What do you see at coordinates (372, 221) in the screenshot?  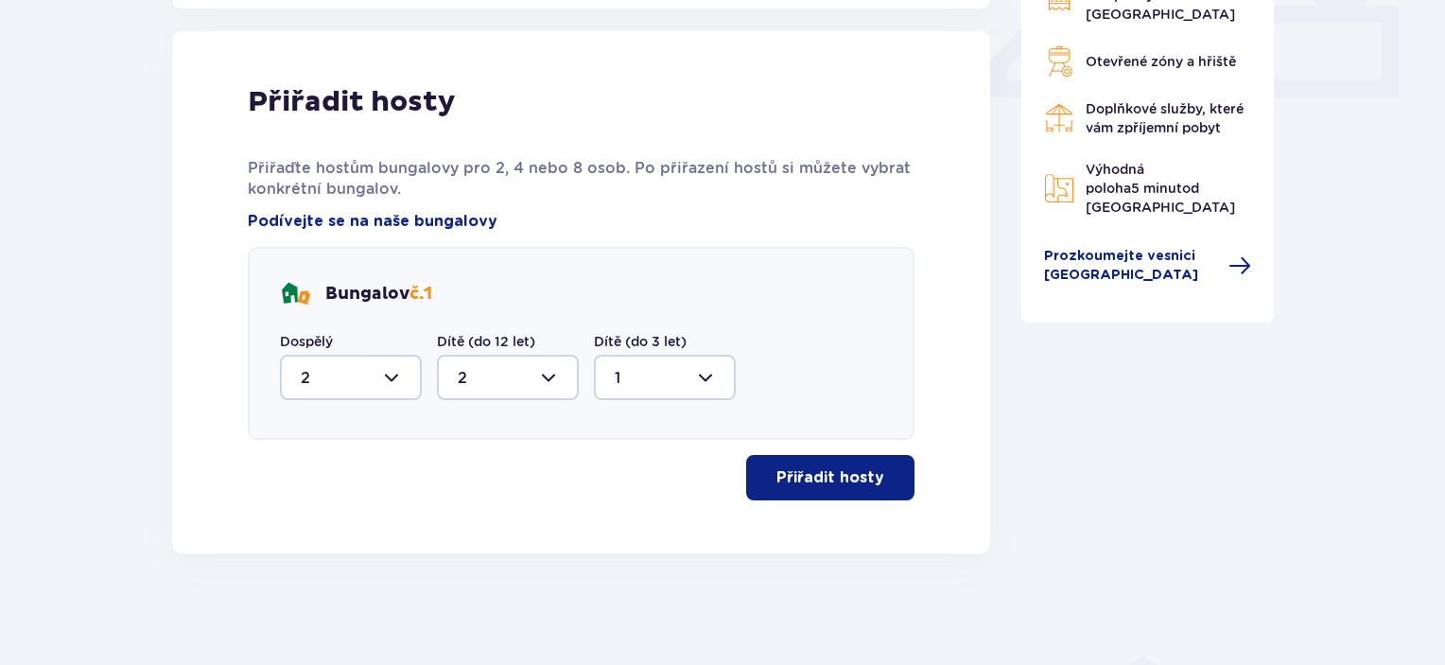 I see `a: Podívejte se na naše bungalovy` at bounding box center [372, 221].